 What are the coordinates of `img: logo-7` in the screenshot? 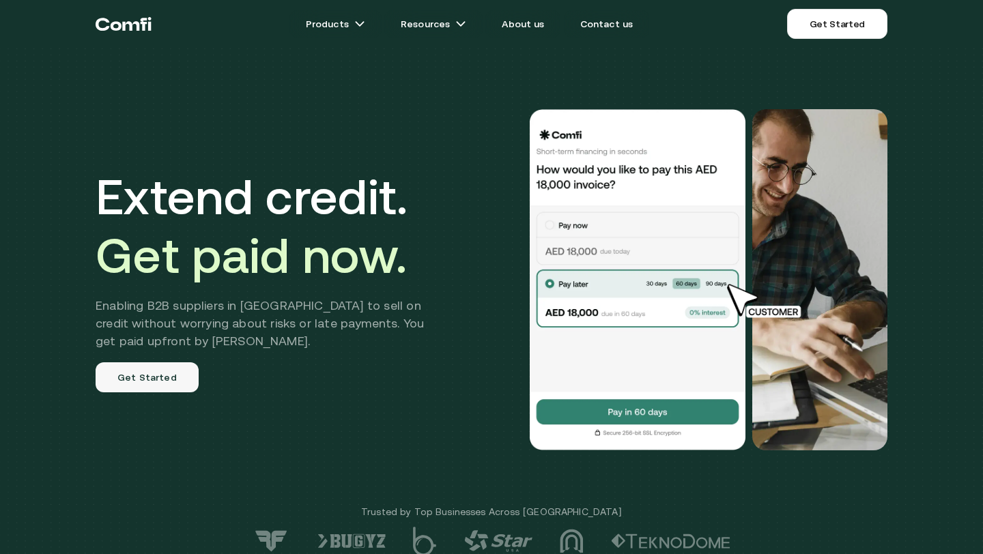 It's located at (271, 541).